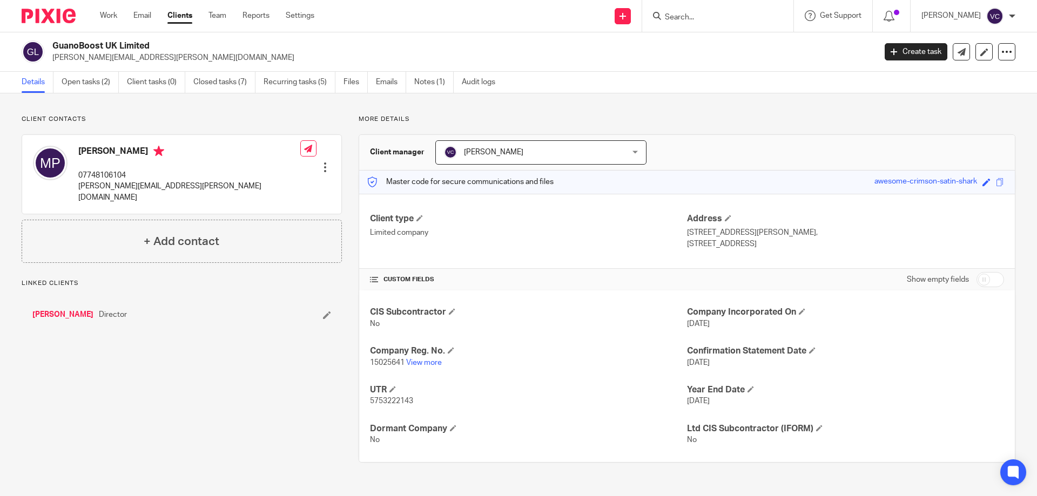 The image size is (1037, 496). Describe the element at coordinates (156, 82) in the screenshot. I see `a: Client tasks (0)` at that location.